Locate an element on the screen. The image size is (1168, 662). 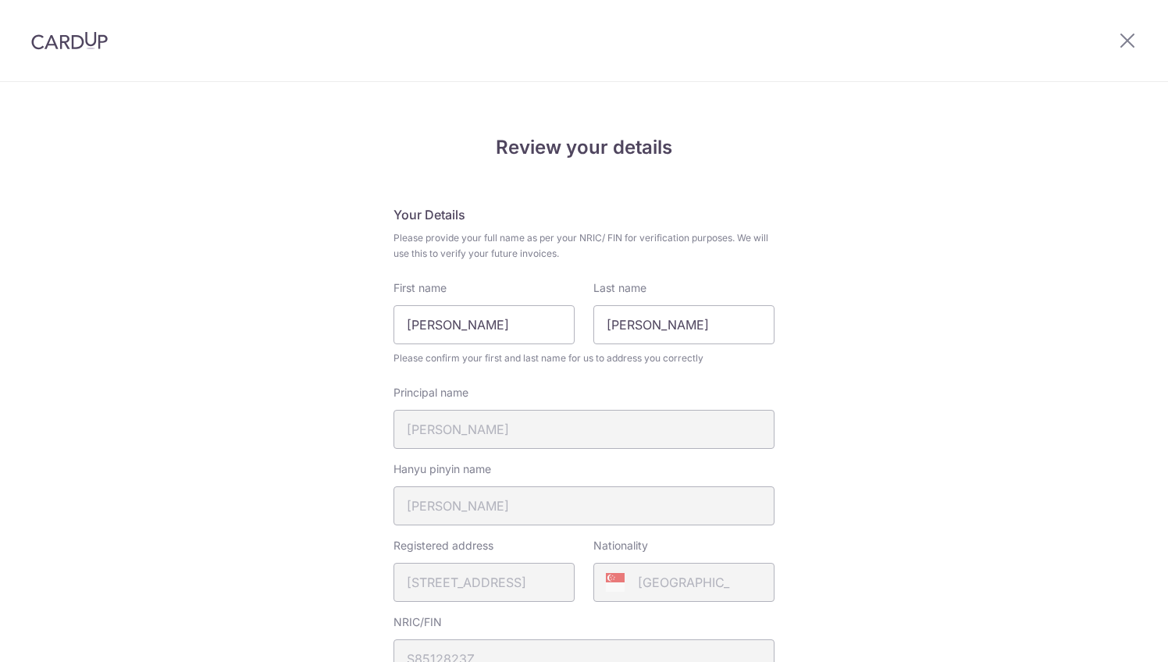
label: Registered address is located at coordinates (443, 546).